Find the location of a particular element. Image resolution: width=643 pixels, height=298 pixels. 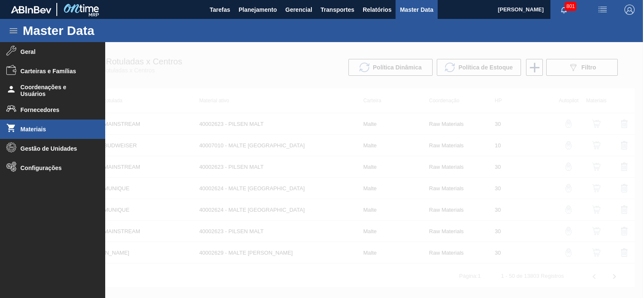

span: Gestão de Unidades is located at coordinates (55, 148).